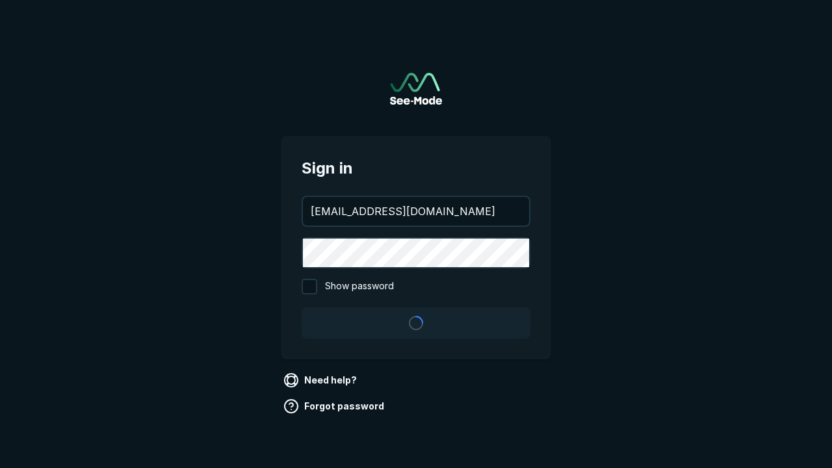 The width and height of the screenshot is (832, 468). I want to click on a: Forgot password, so click(335, 406).